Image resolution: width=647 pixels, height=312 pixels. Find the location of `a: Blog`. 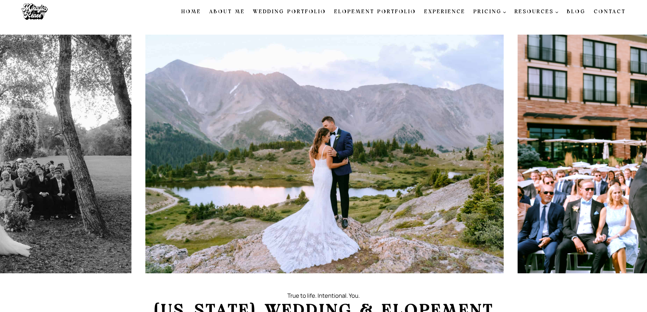

a: Blog is located at coordinates (576, 12).